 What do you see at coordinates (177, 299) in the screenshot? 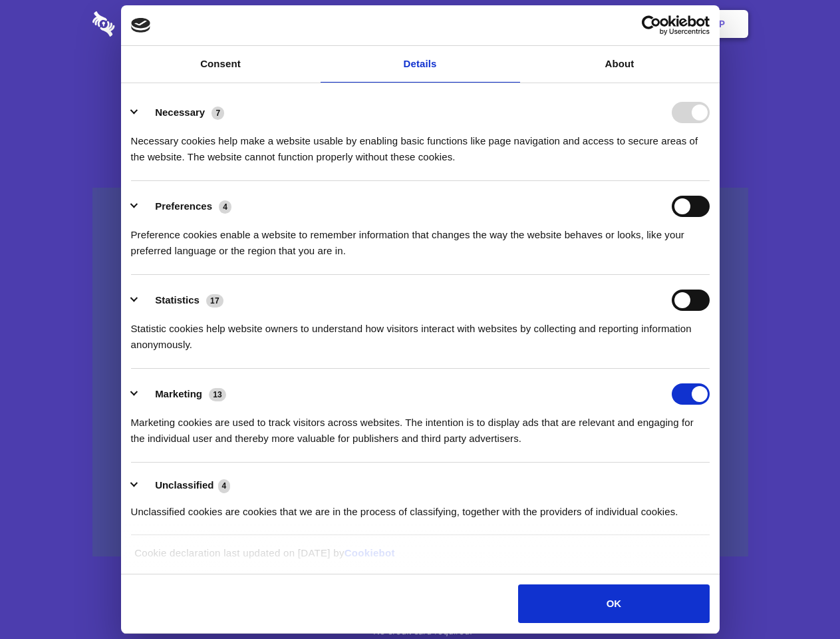
I see `label: Statistics` at bounding box center [177, 299].